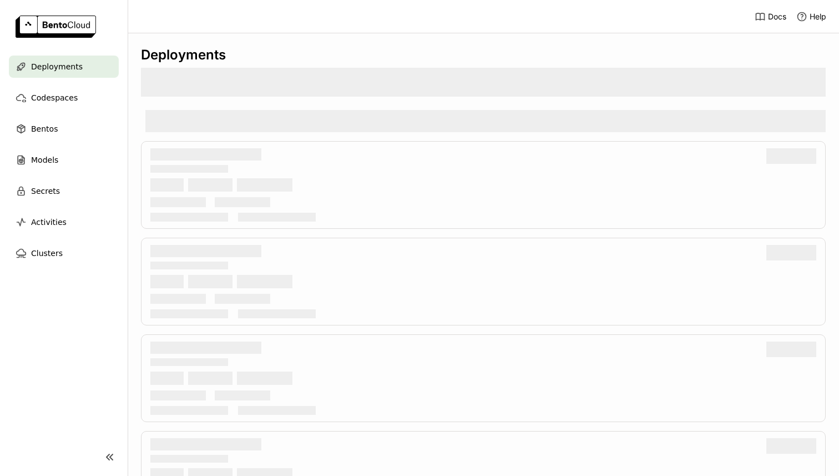  What do you see at coordinates (777, 17) in the screenshot?
I see `span: Docs` at bounding box center [777, 17].